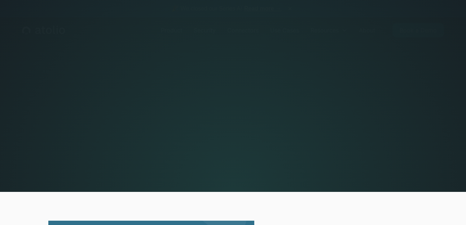 The image size is (466, 225). What do you see at coordinates (243, 30) in the screenshot?
I see `a: Connectors` at bounding box center [243, 30].